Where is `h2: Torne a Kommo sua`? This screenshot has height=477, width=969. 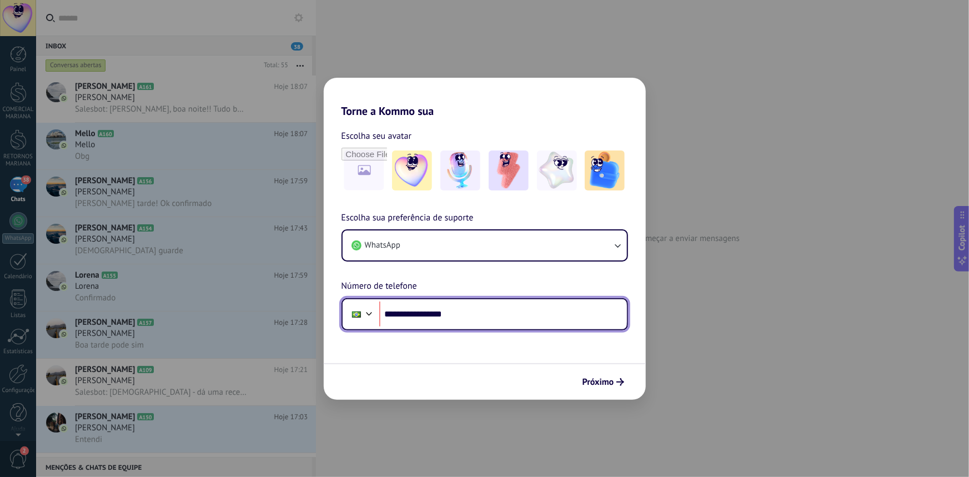 h2: Torne a Kommo sua is located at coordinates (485, 98).